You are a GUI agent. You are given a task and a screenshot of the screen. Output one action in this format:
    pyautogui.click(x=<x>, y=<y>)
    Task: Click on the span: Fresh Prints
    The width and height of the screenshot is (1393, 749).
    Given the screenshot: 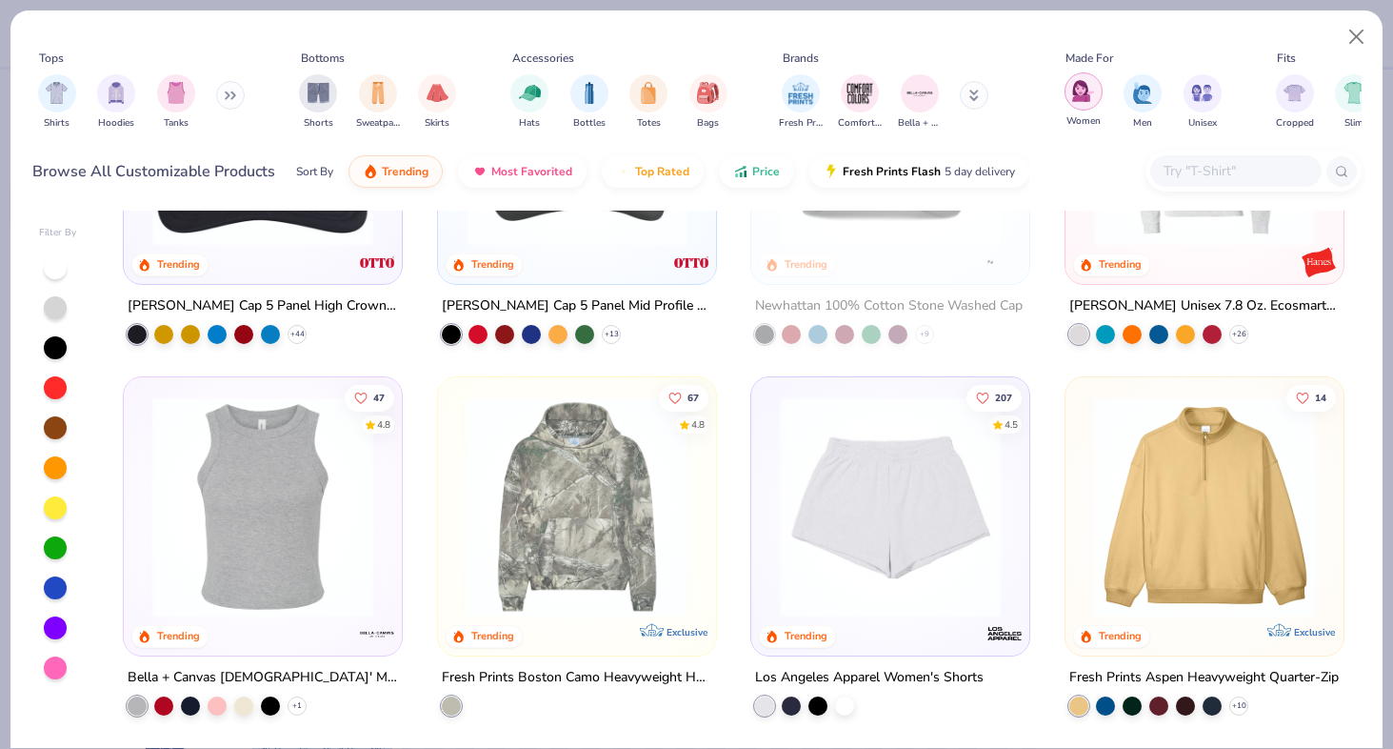 What is the action you would take?
    pyautogui.click(x=801, y=123)
    